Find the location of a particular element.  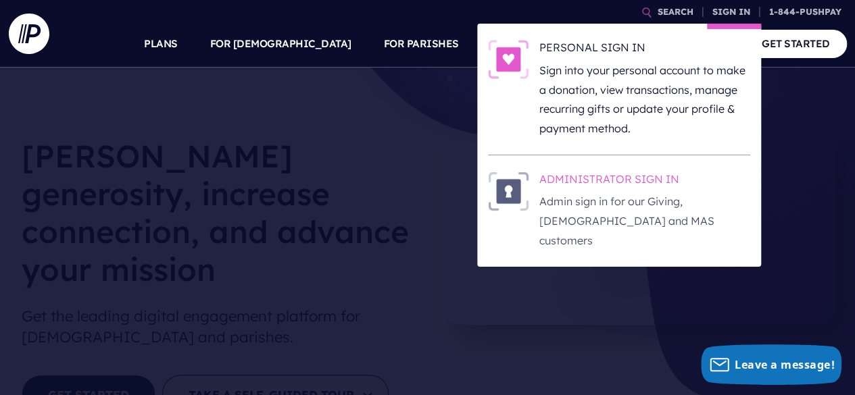

img: PERSONAL SIGN IN - Illustration is located at coordinates (508, 59).